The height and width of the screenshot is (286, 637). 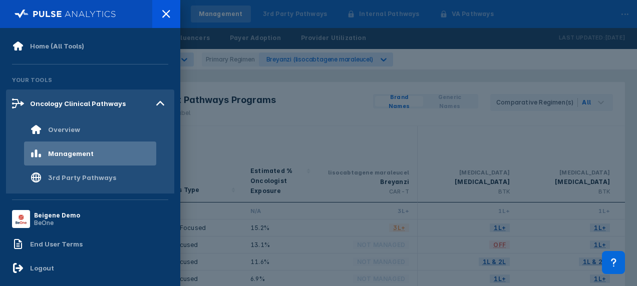 I want to click on div: Your Tools, so click(x=90, y=80).